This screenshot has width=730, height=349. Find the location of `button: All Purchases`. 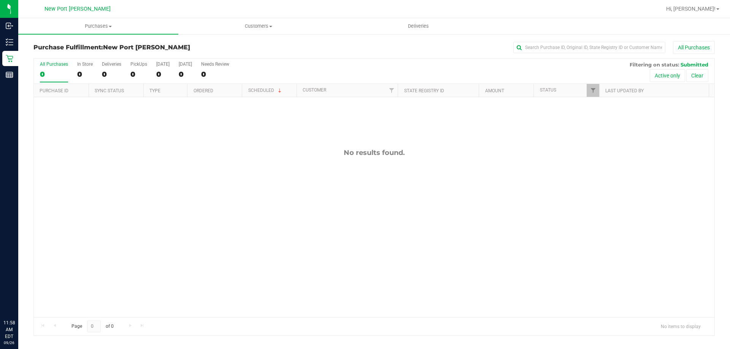

button: All Purchases is located at coordinates (694, 48).